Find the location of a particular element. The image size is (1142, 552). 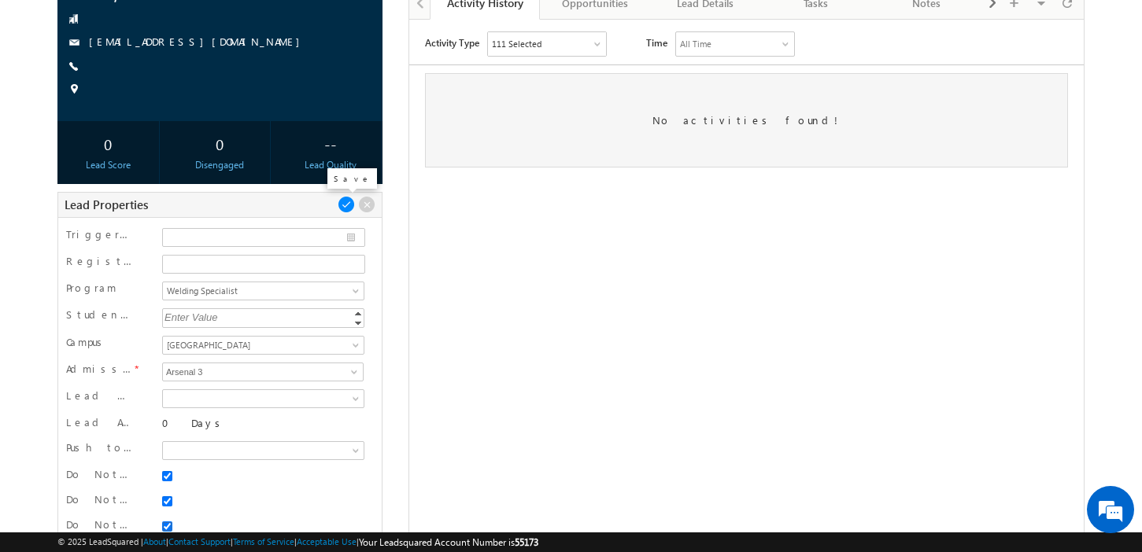

label: Do Not SMS is located at coordinates (101, 474).